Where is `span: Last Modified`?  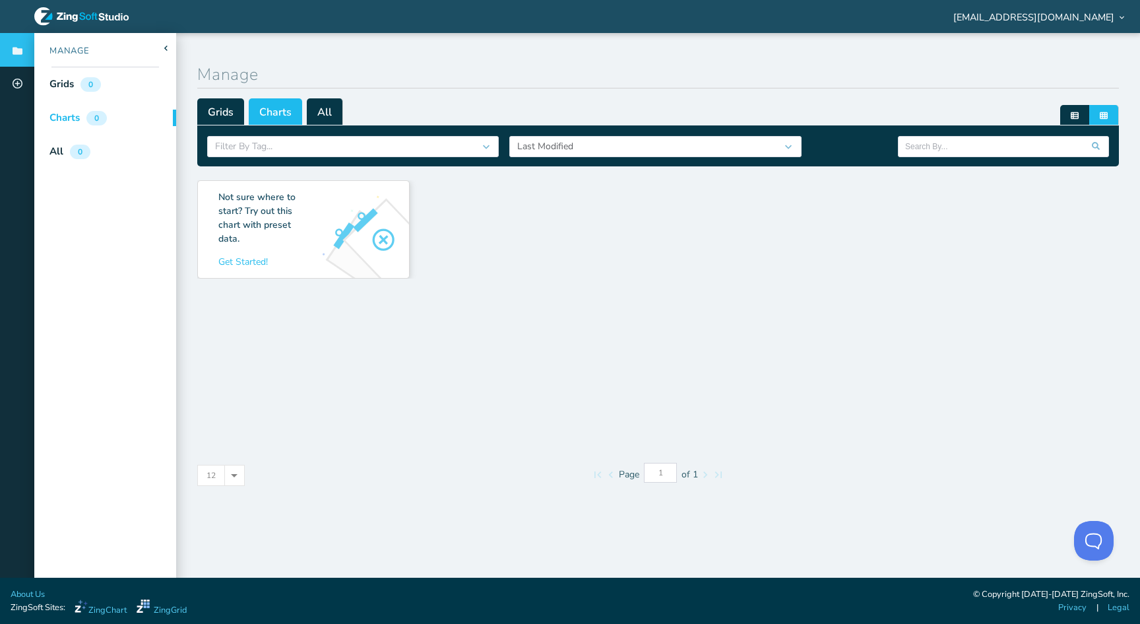 span: Last Modified is located at coordinates (545, 146).